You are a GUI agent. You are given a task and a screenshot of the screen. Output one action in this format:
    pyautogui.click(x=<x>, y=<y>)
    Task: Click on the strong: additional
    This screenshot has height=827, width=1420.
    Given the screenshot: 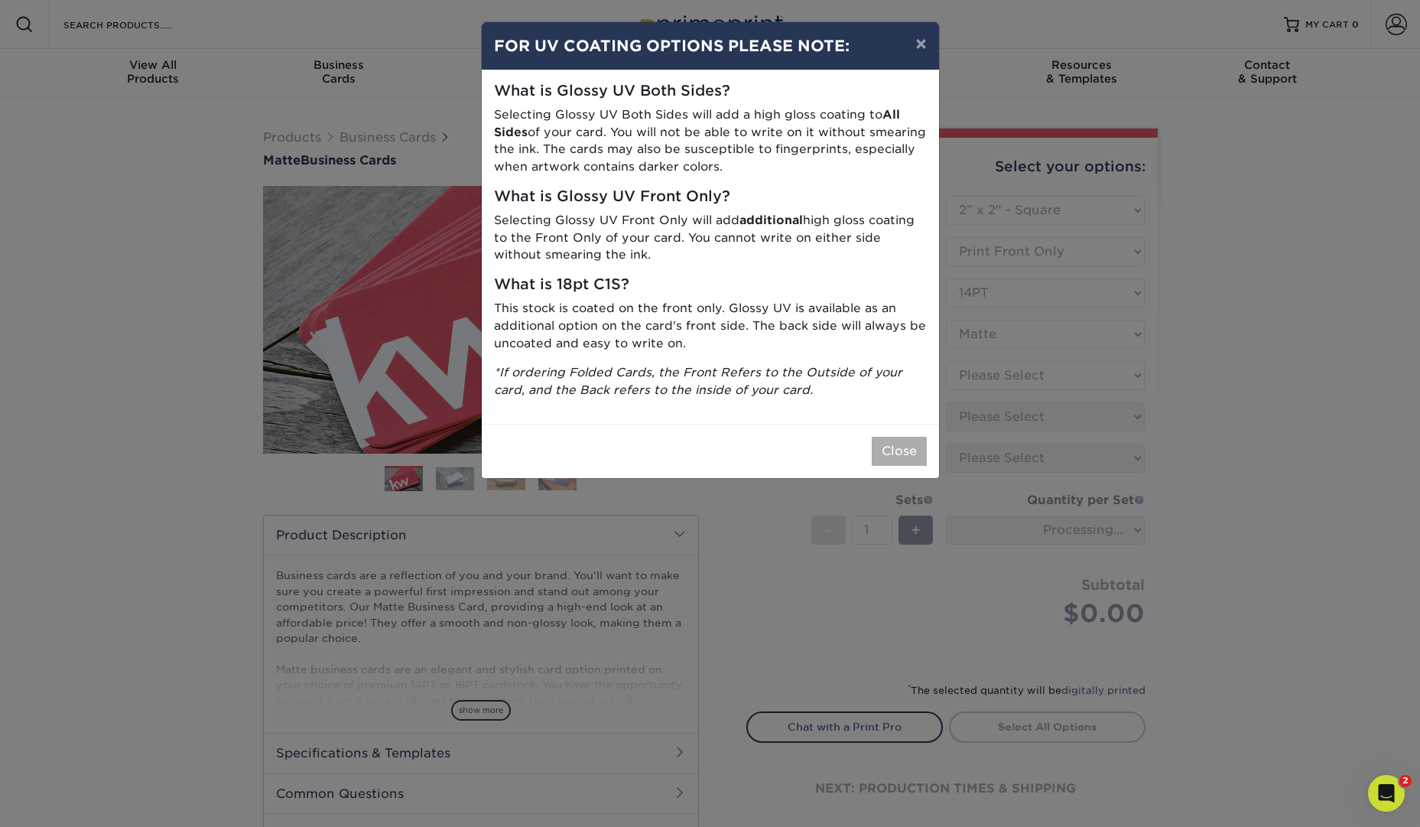 What is the action you would take?
    pyautogui.click(x=771, y=220)
    